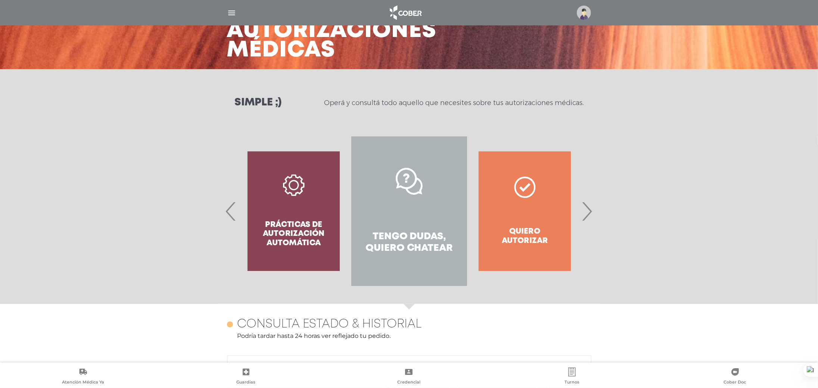 This screenshot has height=388, width=818. Describe the element at coordinates (409, 382) in the screenshot. I see `span: Credencial` at that location.